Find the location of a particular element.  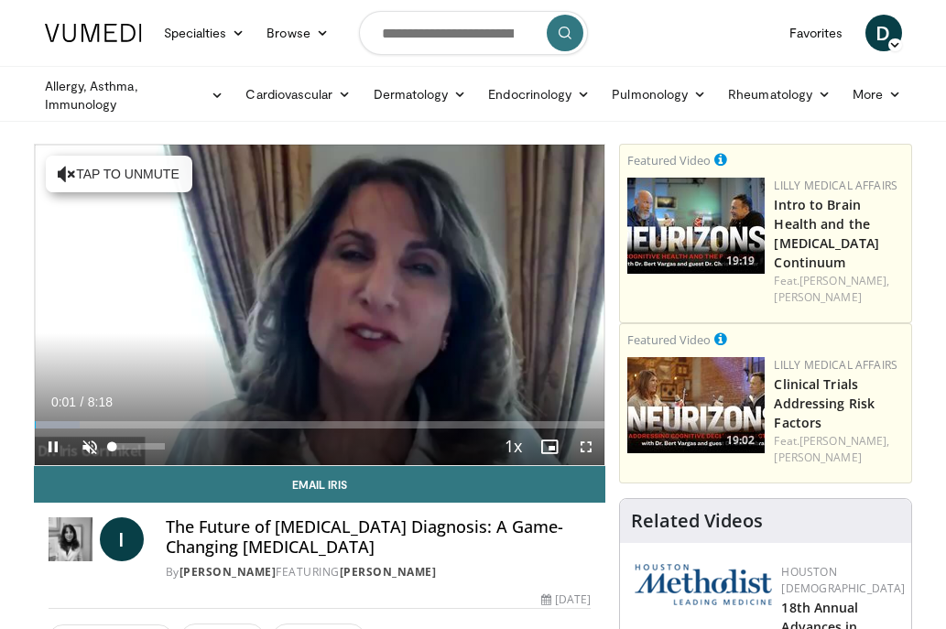

div: Progress Bar is located at coordinates (320, 425).